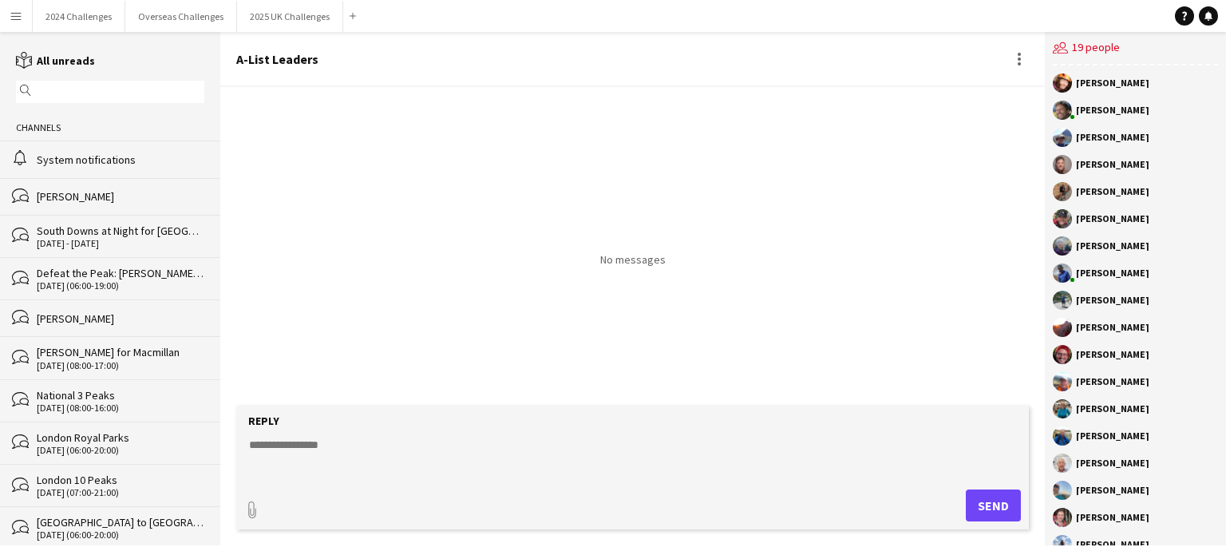  What do you see at coordinates (181, 16) in the screenshot?
I see `button: Overseas Challenges` at bounding box center [181, 16].